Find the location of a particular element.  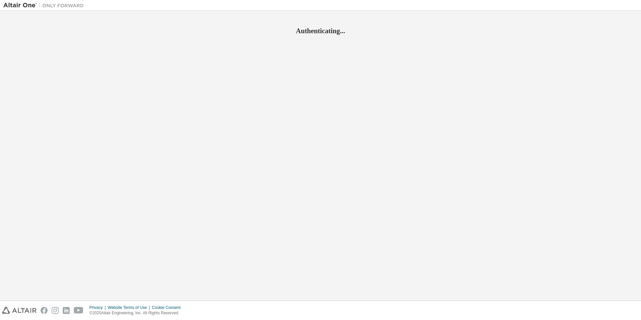

img: facebook.svg is located at coordinates (44, 310).